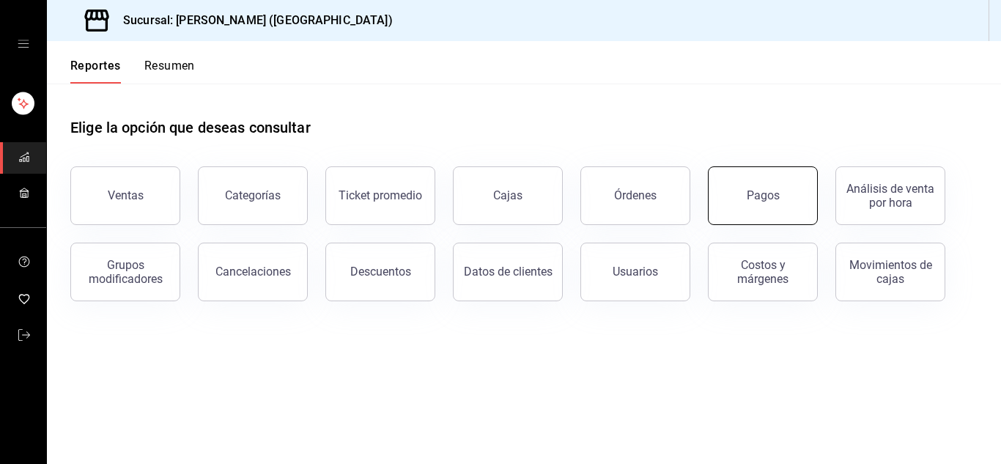  What do you see at coordinates (763, 272) in the screenshot?
I see `div: Costos y márgenes` at bounding box center [763, 272].